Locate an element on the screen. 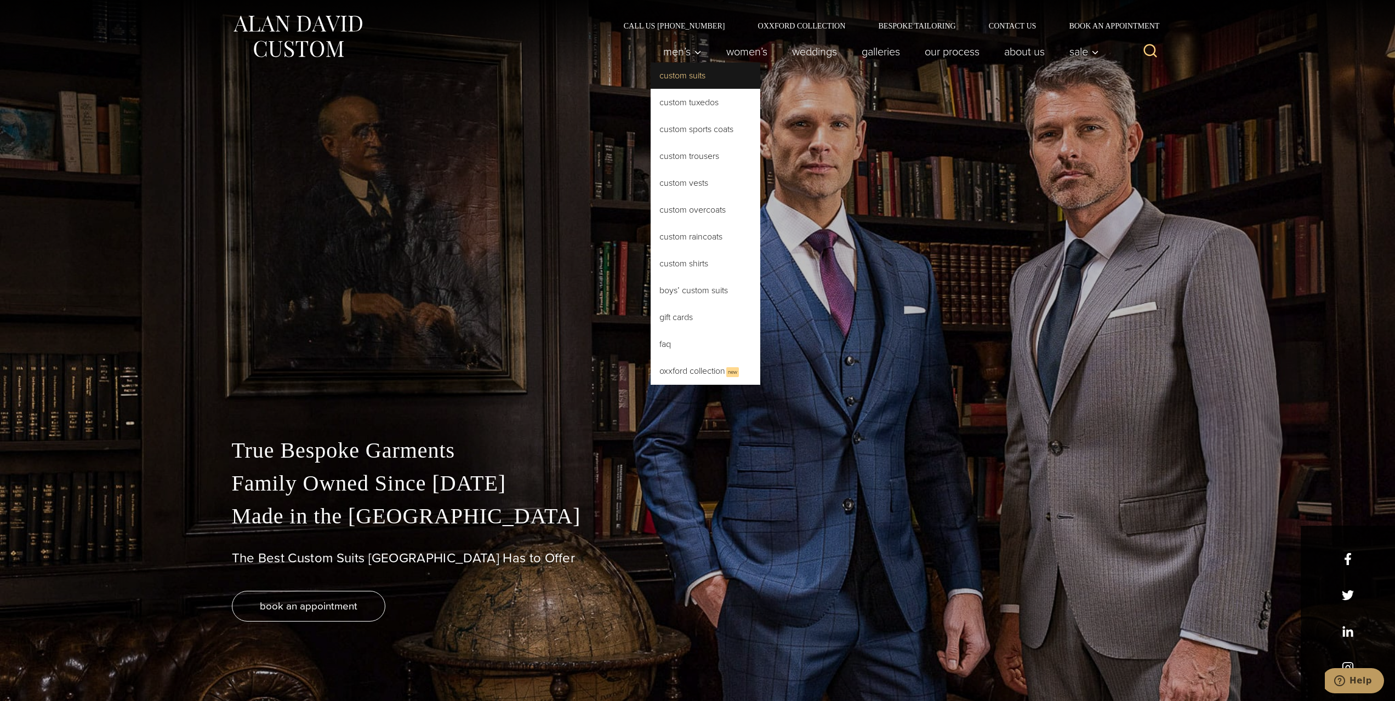 This screenshot has width=1395, height=701. a: Custom Shirts is located at coordinates (705, 264).